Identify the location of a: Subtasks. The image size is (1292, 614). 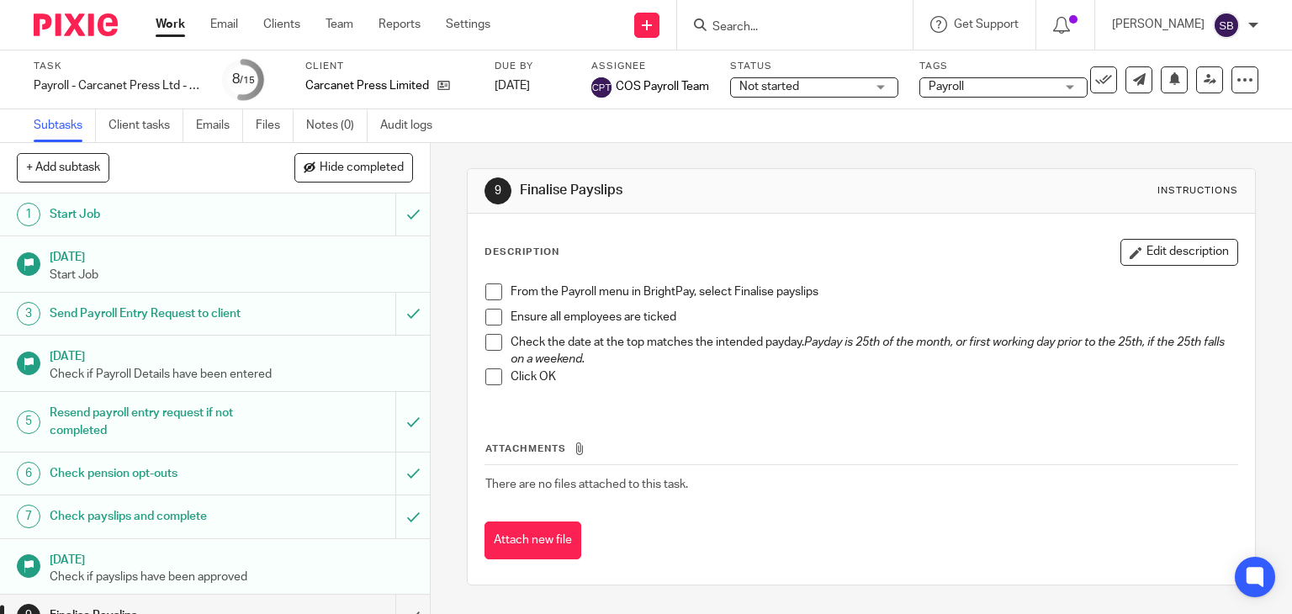
(65, 125).